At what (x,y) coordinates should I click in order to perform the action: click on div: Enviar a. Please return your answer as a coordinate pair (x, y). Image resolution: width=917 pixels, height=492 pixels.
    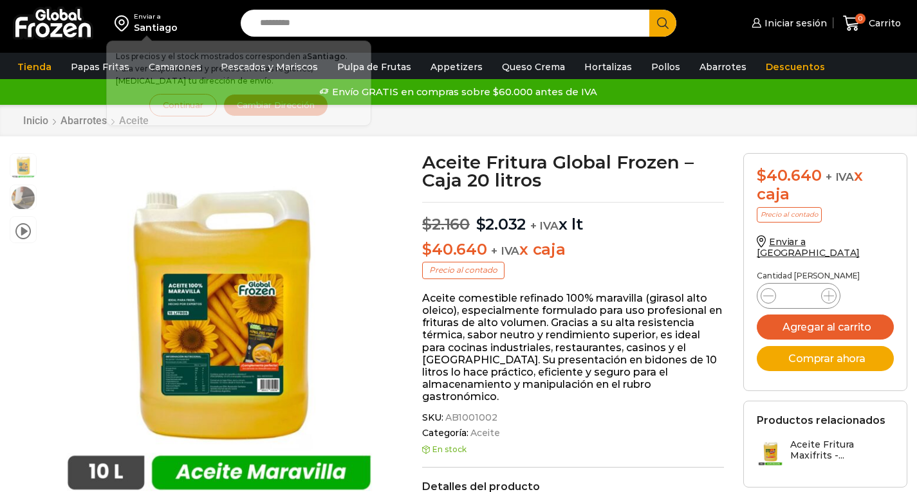
    Looking at the image, I should click on (156, 17).